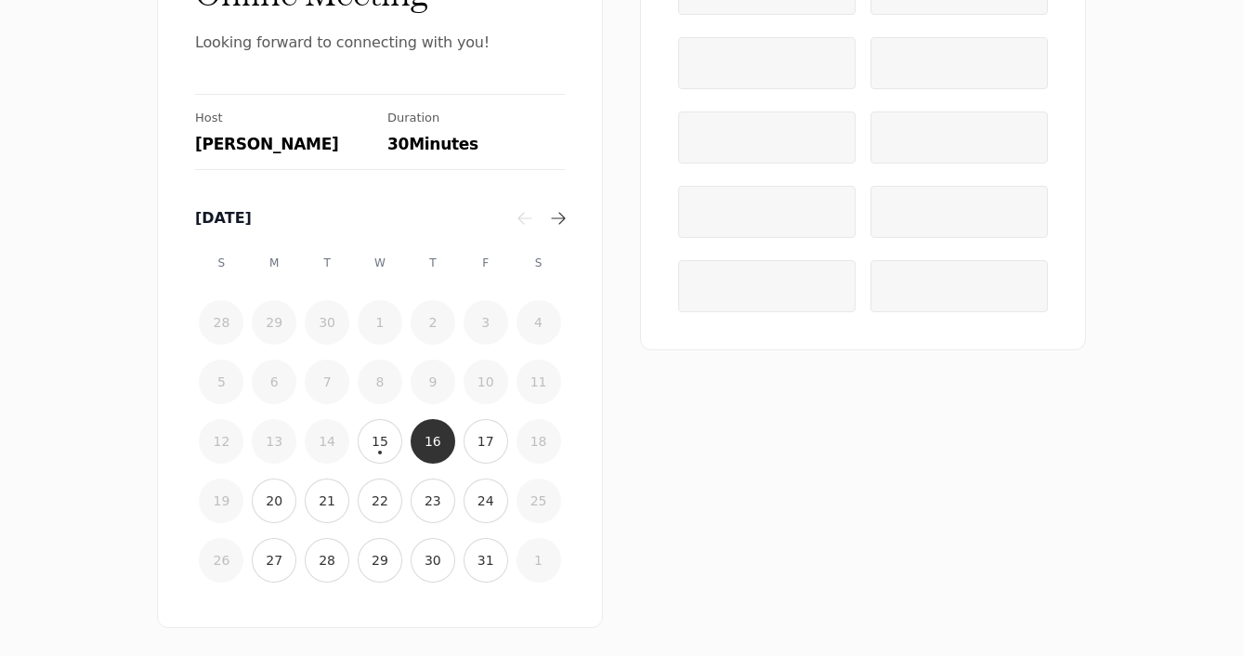  I want to click on div: M, so click(274, 263).